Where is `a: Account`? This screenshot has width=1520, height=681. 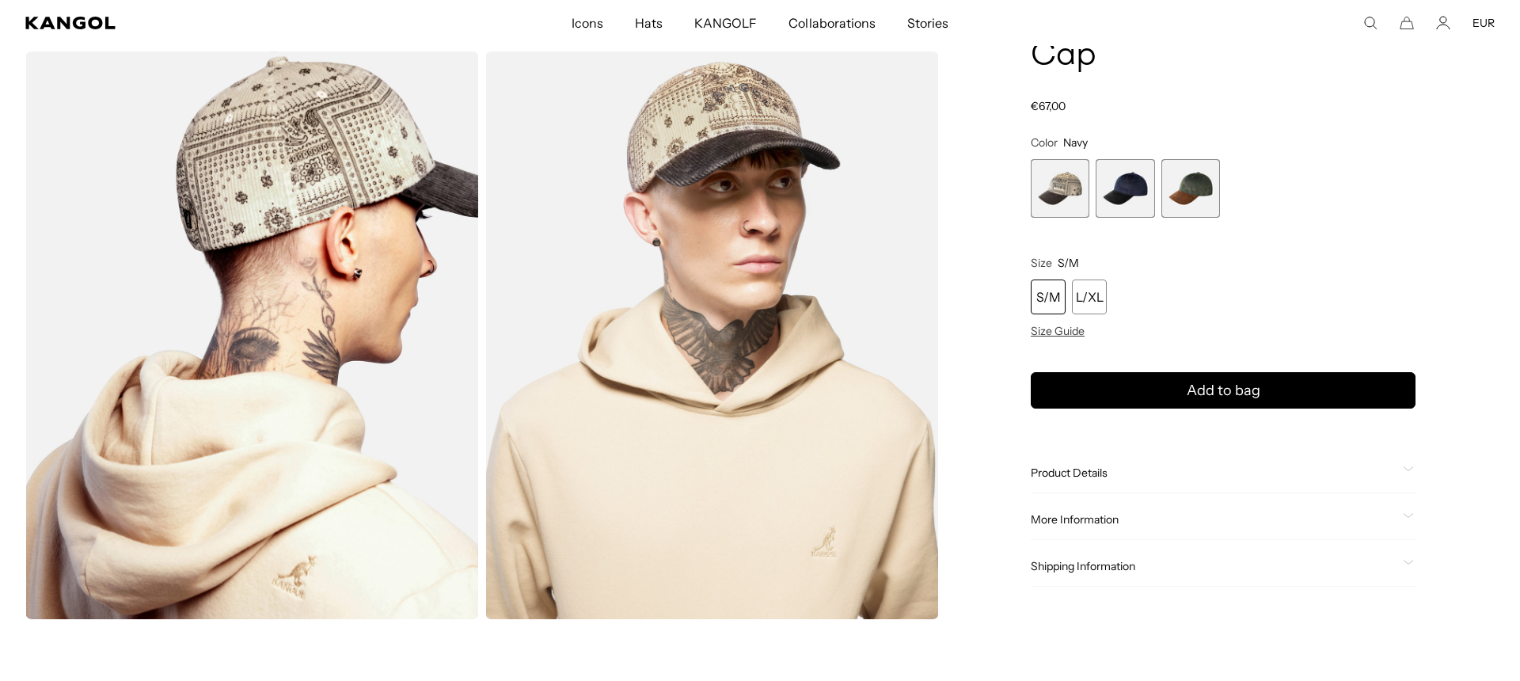 a: Account is located at coordinates (1443, 23).